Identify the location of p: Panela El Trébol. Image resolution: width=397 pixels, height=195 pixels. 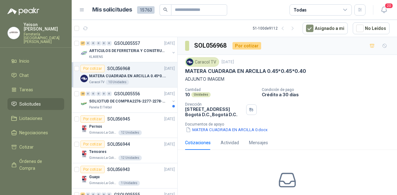
(100, 107).